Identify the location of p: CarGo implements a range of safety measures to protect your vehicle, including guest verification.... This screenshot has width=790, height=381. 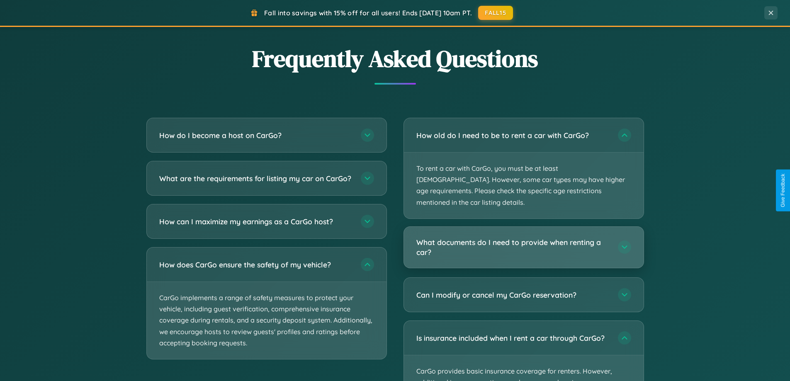
(267, 321).